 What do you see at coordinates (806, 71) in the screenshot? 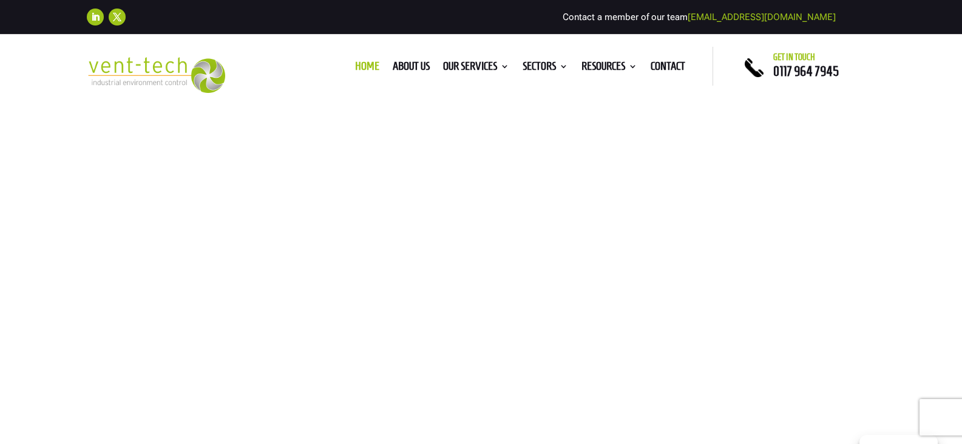
I see `a: 0117 964 7945` at bounding box center [806, 71].